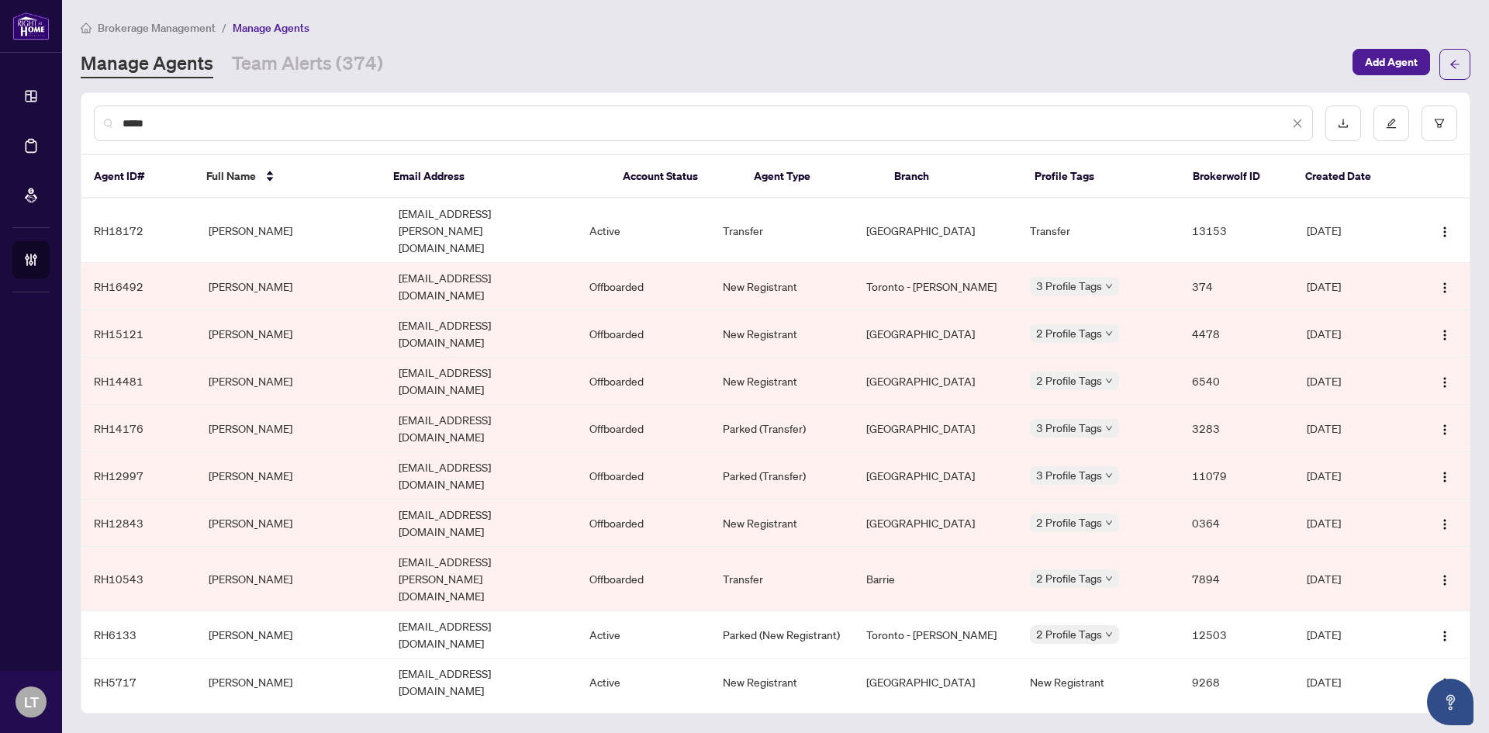 The image size is (1489, 733). Describe the element at coordinates (1237, 523) in the screenshot. I see `td: 0364` at that location.